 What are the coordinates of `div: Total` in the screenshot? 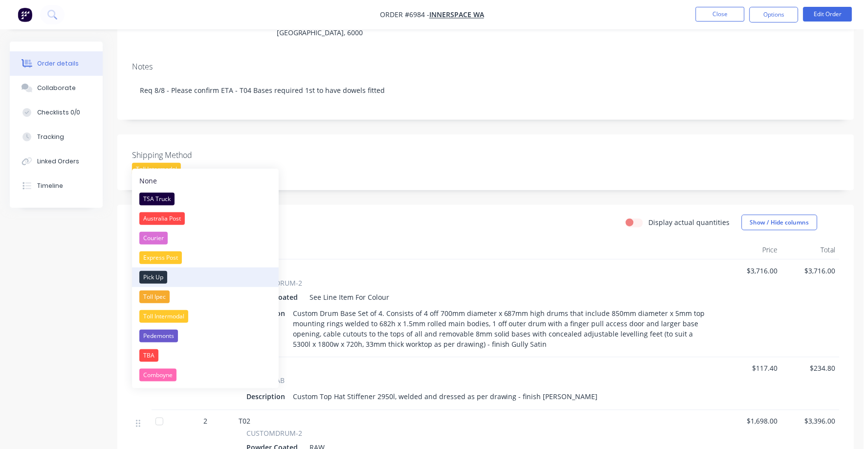 It's located at (810, 250).